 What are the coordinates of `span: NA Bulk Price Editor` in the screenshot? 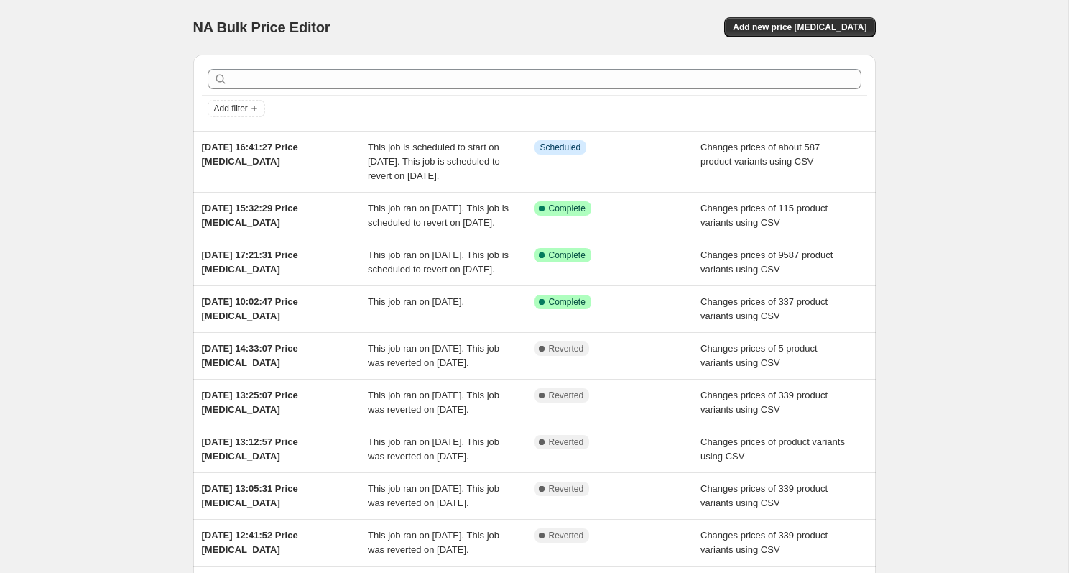 It's located at (262, 27).